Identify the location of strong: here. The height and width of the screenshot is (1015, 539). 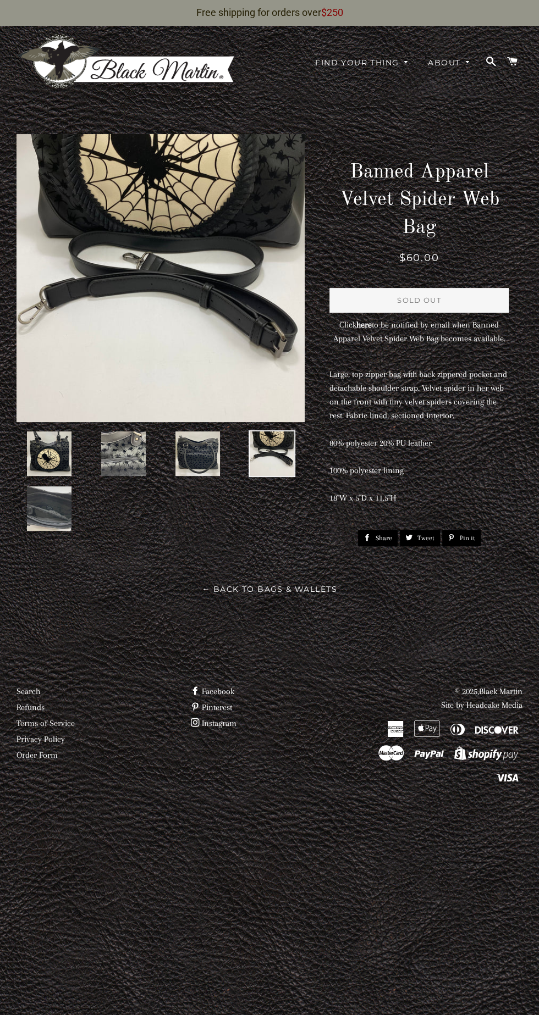
(364, 325).